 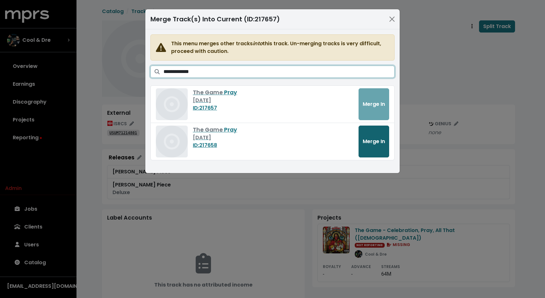 I want to click on i: into, so click(x=257, y=43).